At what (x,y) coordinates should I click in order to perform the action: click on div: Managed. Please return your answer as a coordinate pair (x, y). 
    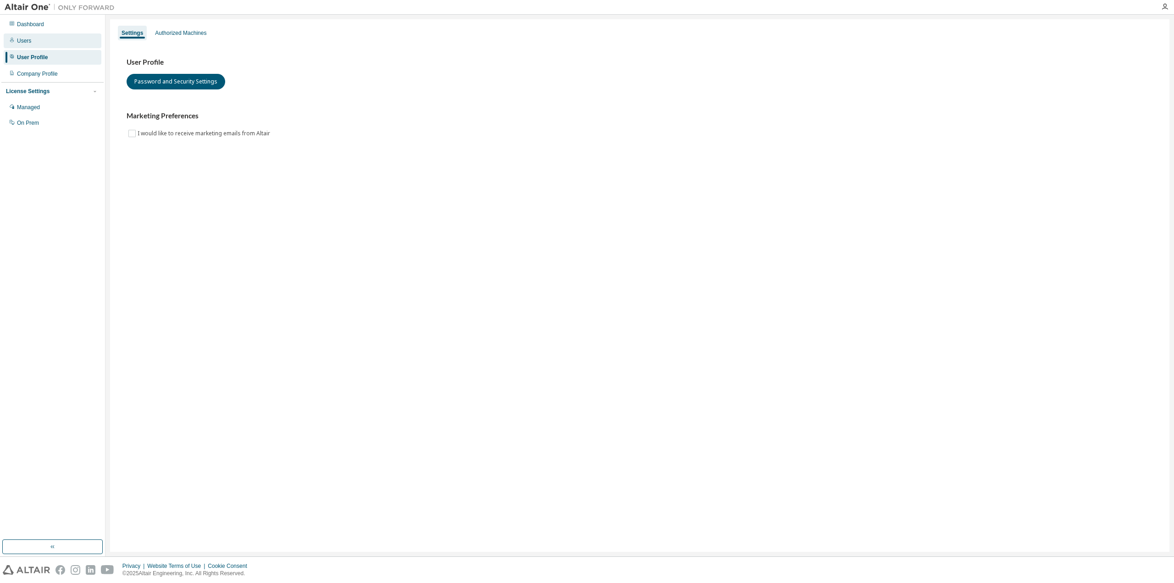
    Looking at the image, I should click on (28, 107).